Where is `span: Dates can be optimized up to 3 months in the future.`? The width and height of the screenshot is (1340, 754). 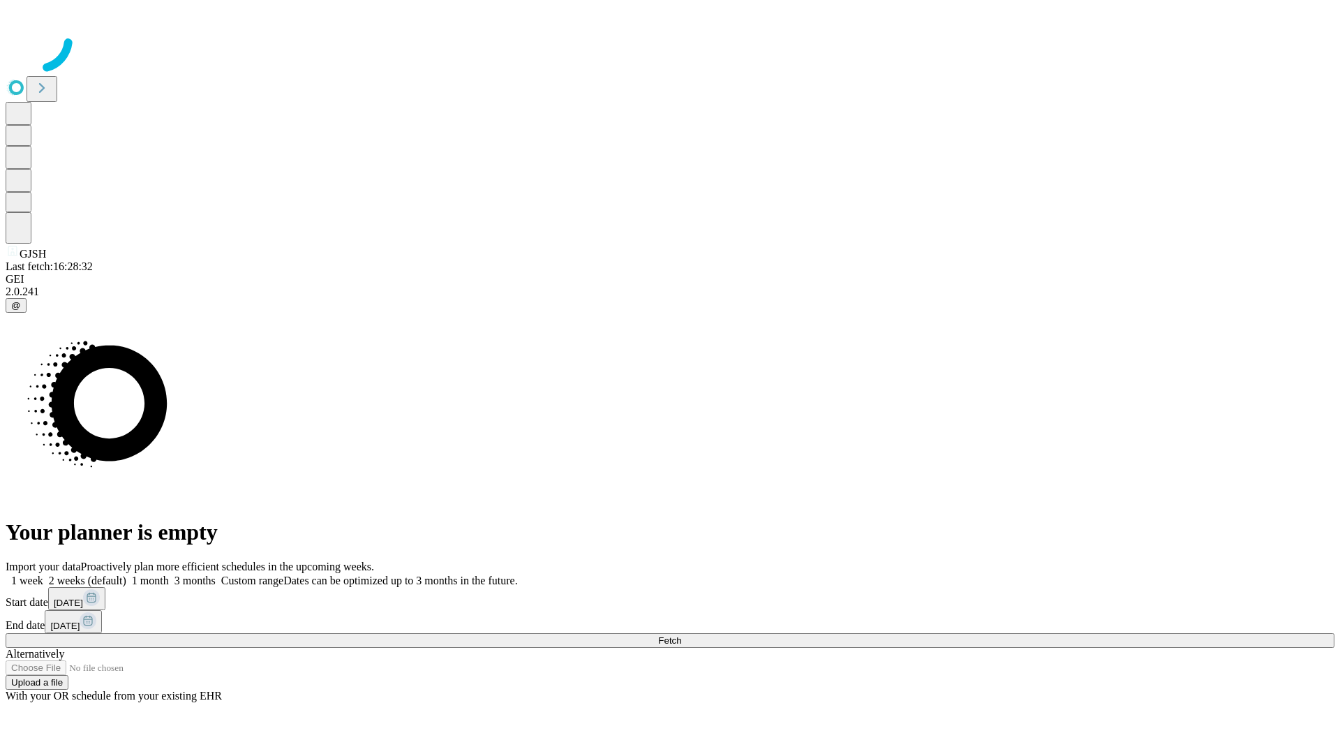 span: Dates can be optimized up to 3 months in the future. is located at coordinates (400, 580).